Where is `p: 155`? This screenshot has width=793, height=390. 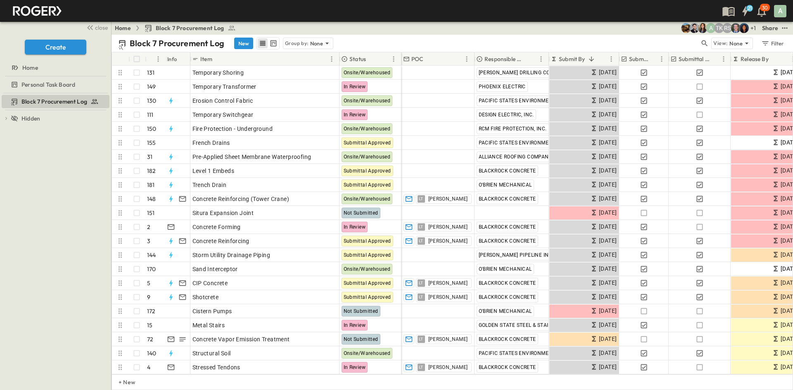
p: 155 is located at coordinates (152, 143).